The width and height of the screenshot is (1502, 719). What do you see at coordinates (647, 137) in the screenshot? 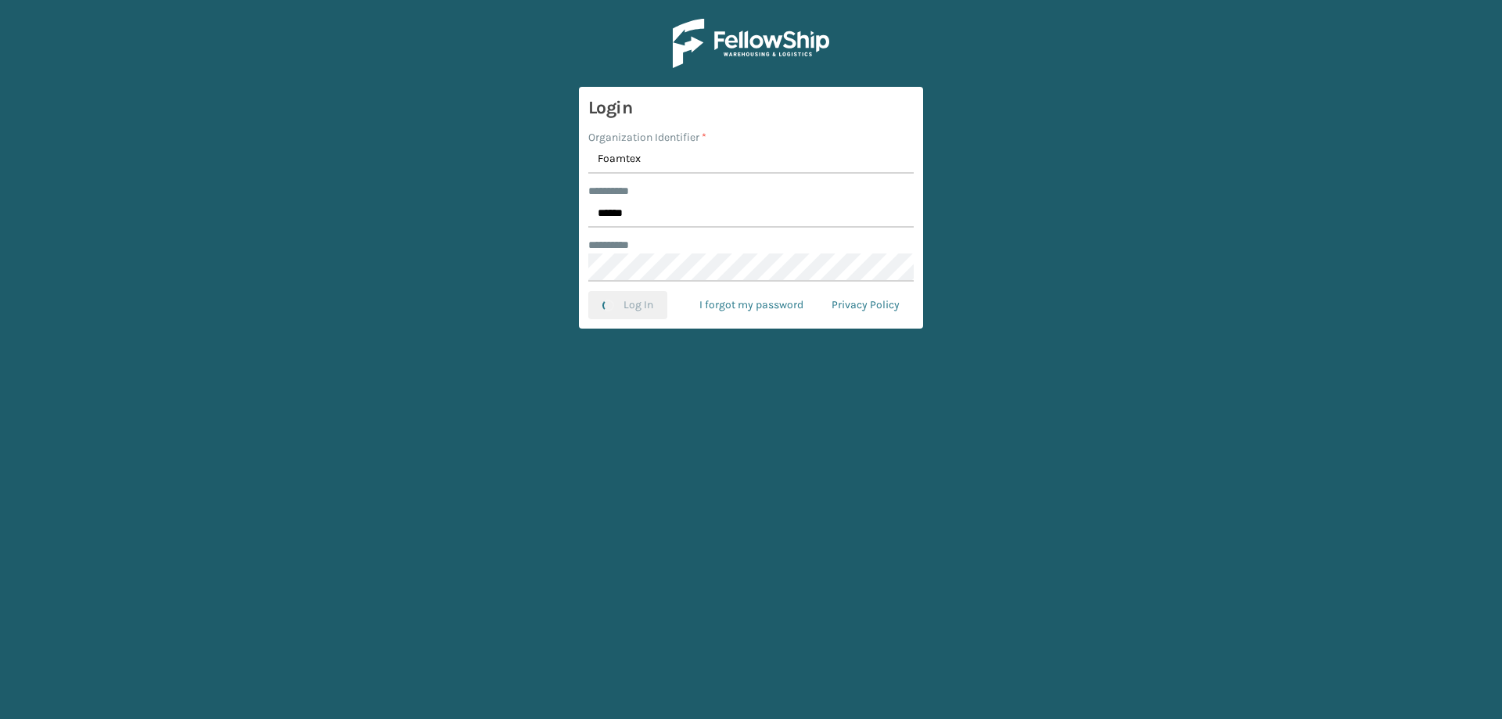
I see `label: Organization Identifier` at bounding box center [647, 137].